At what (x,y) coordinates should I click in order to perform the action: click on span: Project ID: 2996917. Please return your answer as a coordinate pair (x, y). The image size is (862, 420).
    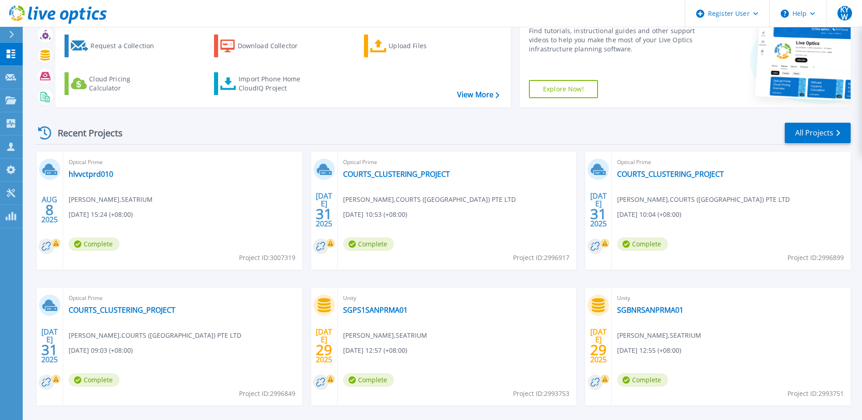
    Looking at the image, I should click on (541, 258).